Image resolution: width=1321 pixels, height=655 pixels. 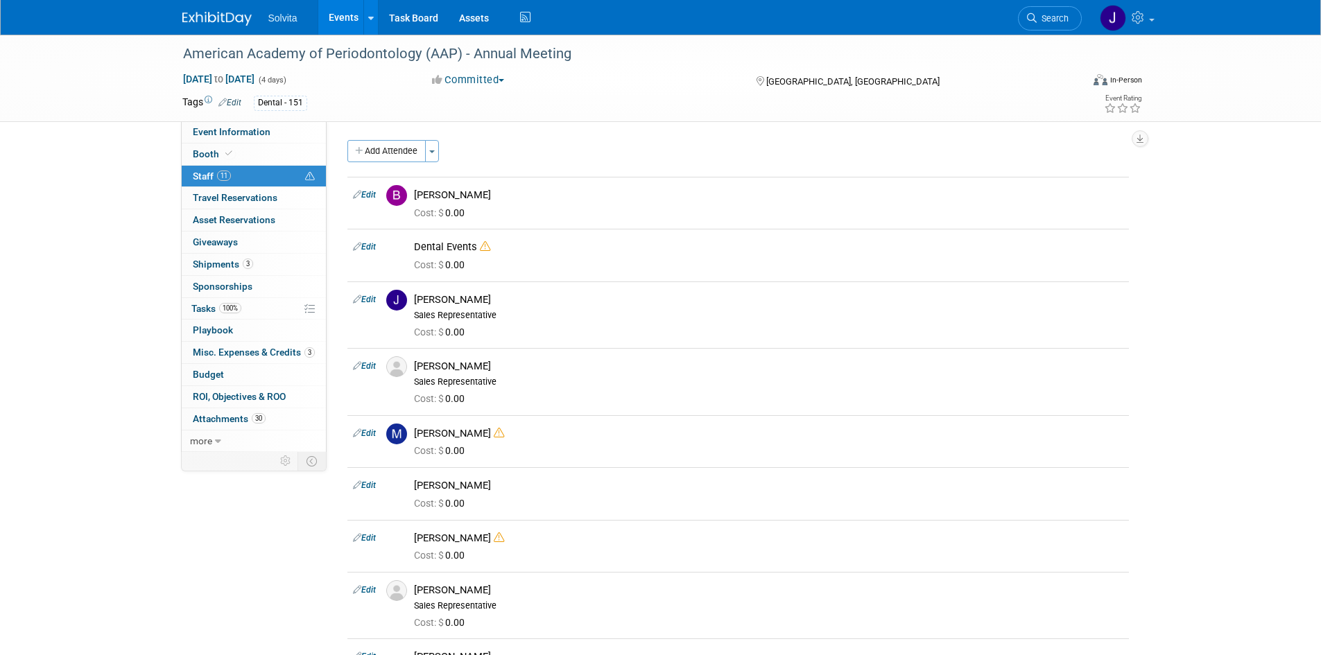 I want to click on span: Misc. Expenses & Credits, so click(x=254, y=352).